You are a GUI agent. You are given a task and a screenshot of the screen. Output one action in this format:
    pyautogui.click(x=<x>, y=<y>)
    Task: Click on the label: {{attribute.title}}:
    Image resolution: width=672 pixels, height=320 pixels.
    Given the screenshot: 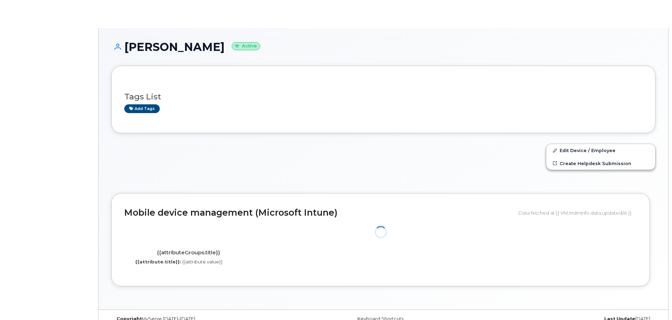 What is the action you would take?
    pyautogui.click(x=158, y=262)
    